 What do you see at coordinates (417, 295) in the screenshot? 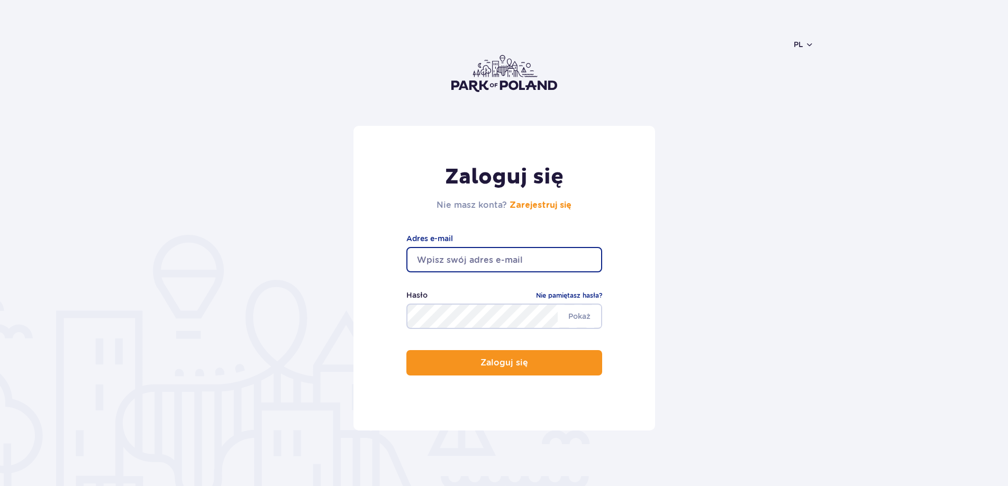
I see `label: Hasło` at bounding box center [417, 295].